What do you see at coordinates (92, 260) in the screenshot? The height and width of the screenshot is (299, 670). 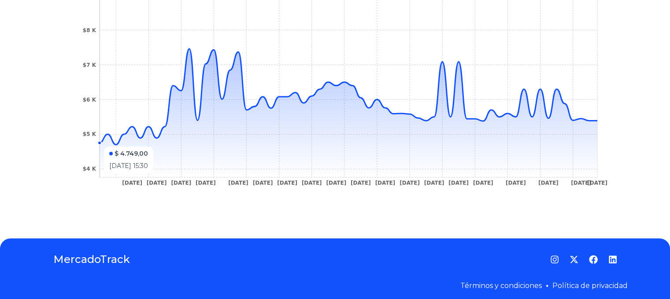 I see `a: MercadoTrack` at bounding box center [92, 260].